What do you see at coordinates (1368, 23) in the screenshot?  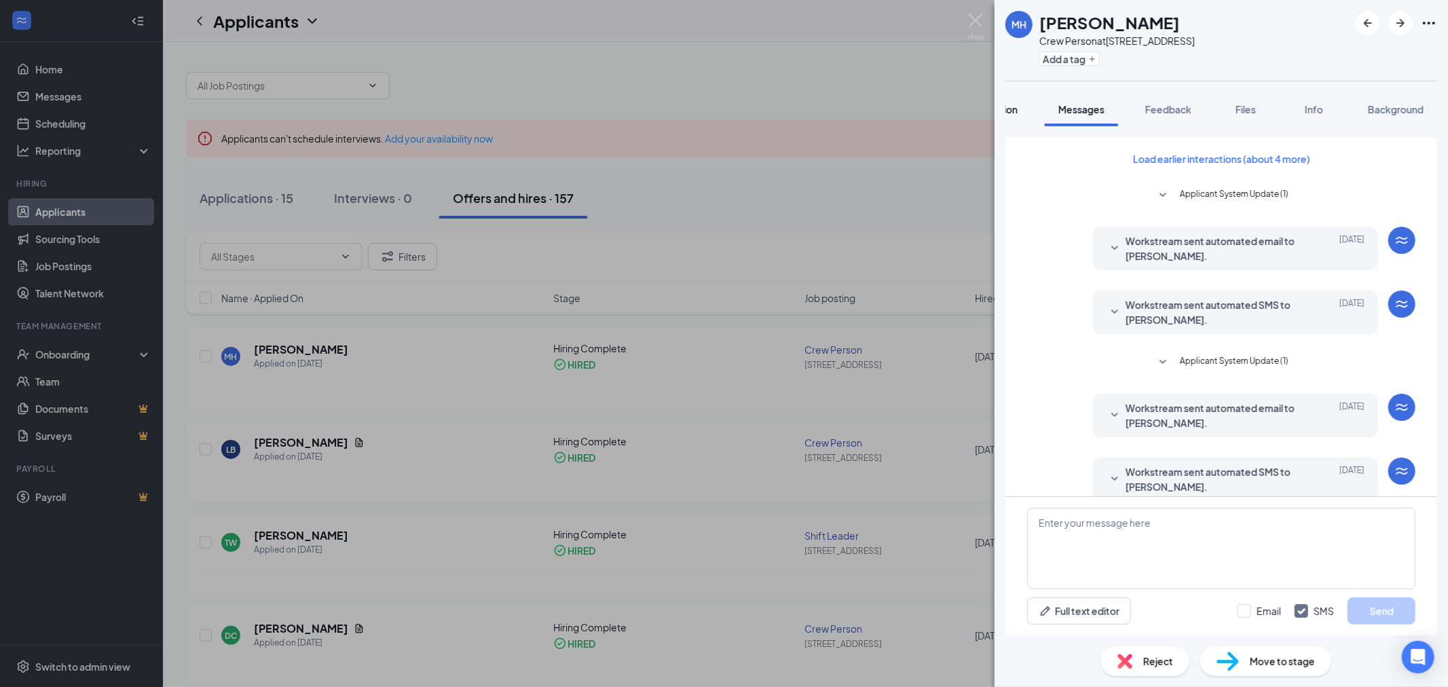 I see `svg: ArrowLeftNew` at bounding box center [1368, 23].